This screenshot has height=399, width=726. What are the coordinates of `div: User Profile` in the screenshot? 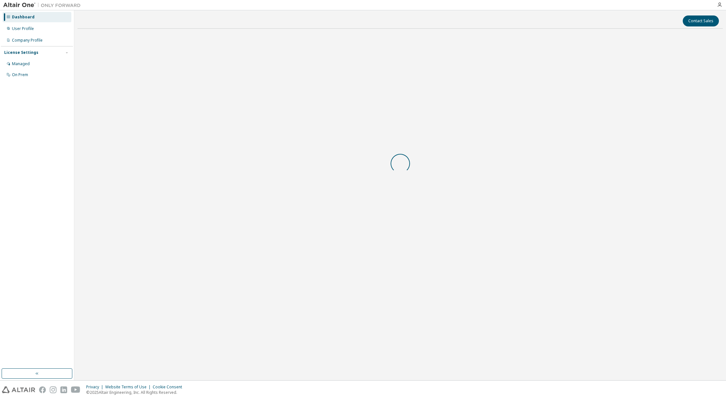 It's located at (23, 29).